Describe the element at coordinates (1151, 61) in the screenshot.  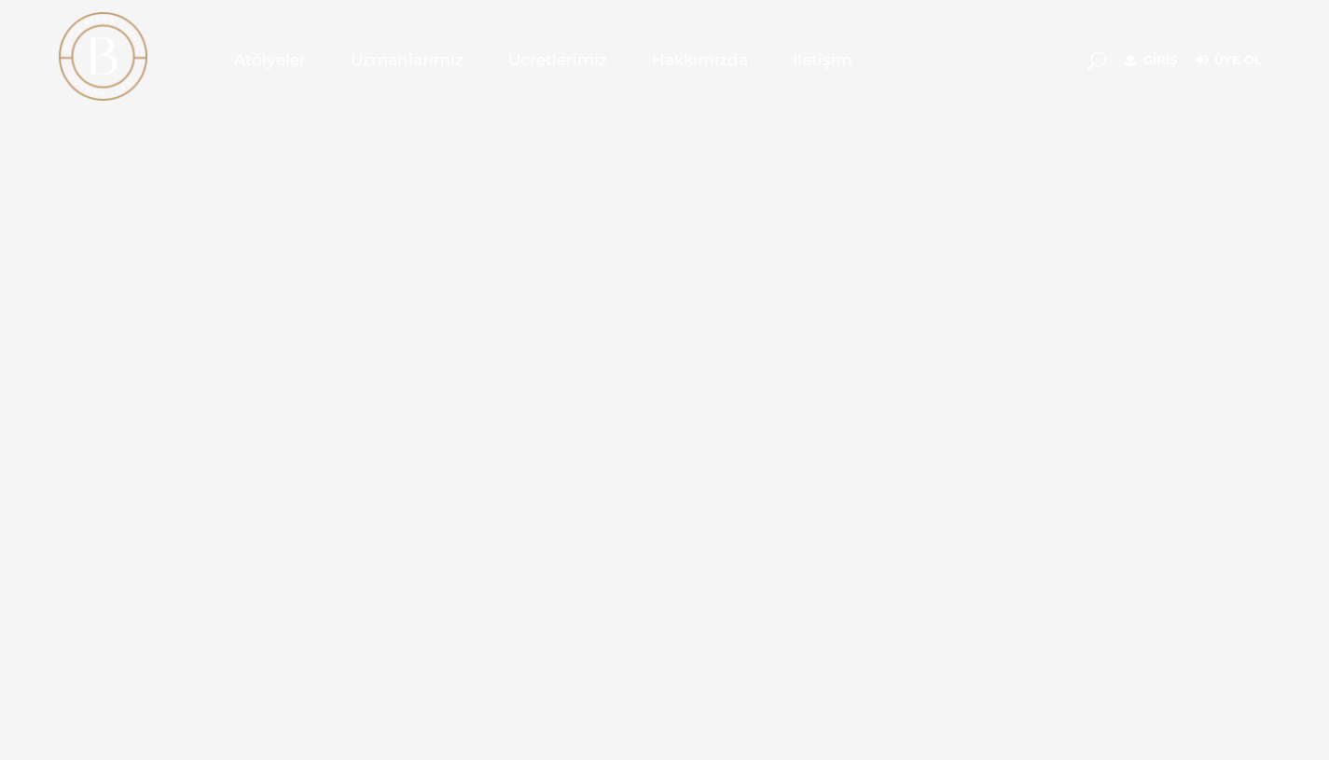
I see `a: Giriş` at that location.